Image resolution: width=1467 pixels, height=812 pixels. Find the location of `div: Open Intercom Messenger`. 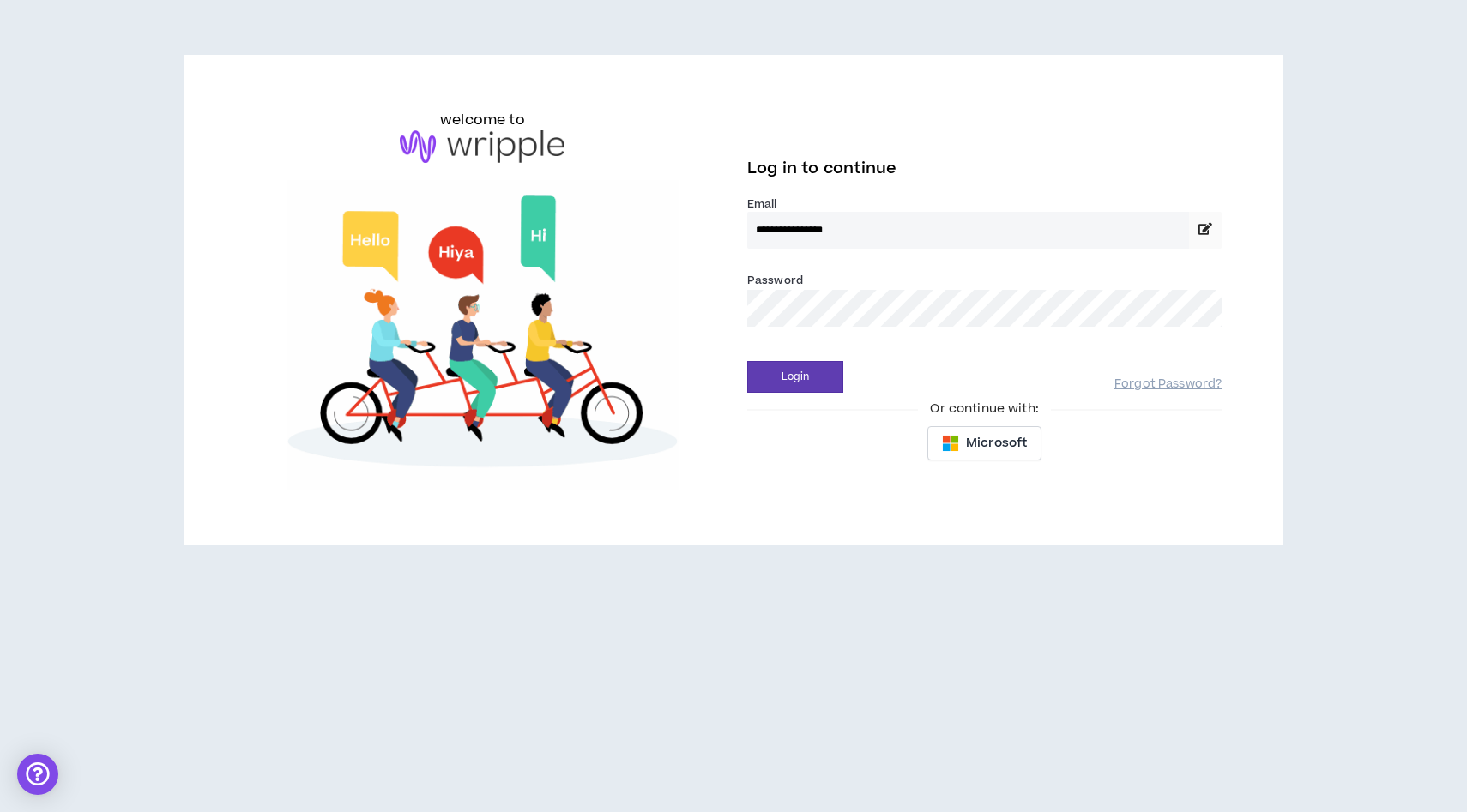

div: Open Intercom Messenger is located at coordinates (37, 775).